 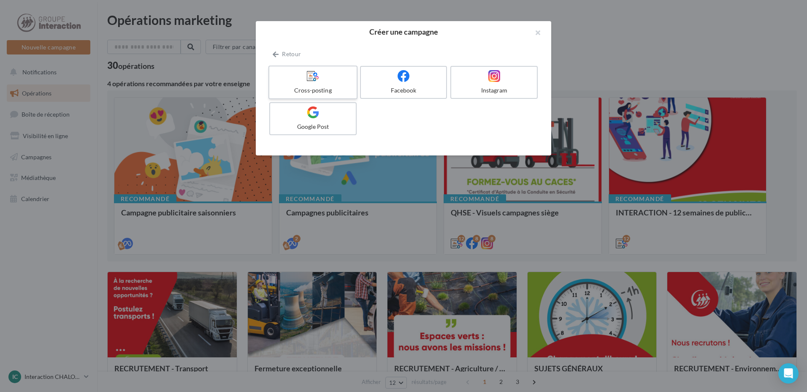 I want to click on button: Retour, so click(x=287, y=54).